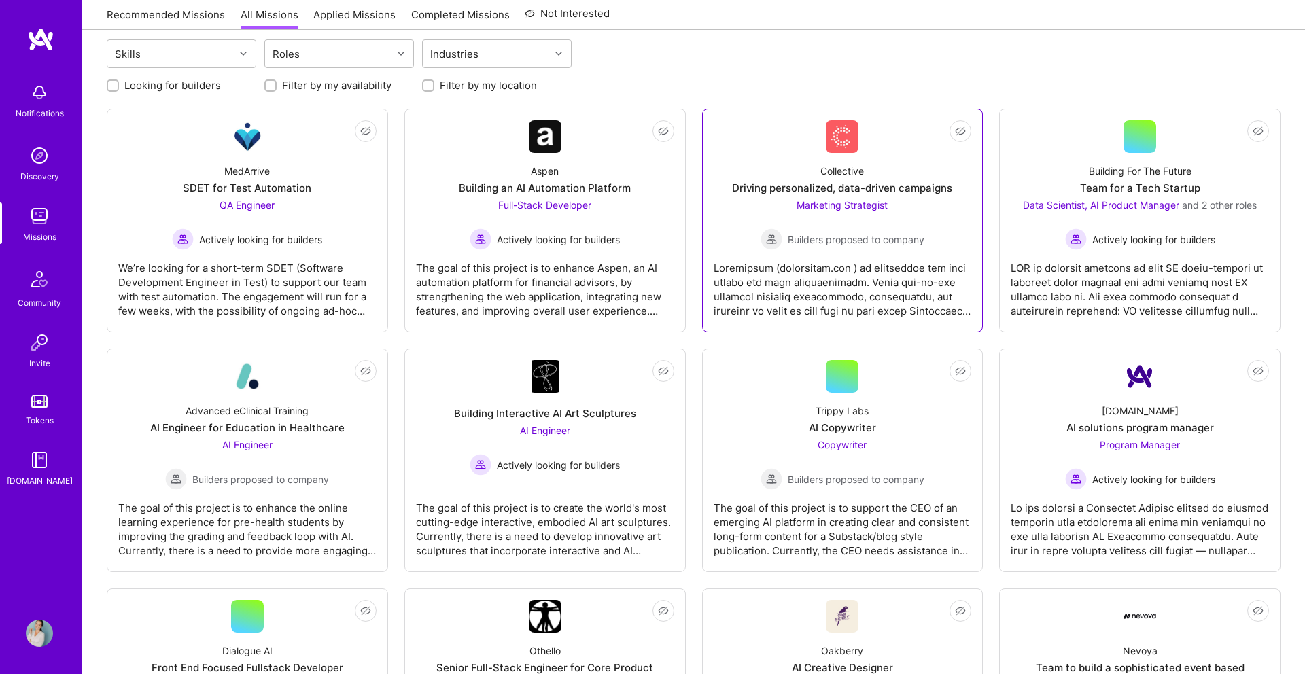  What do you see at coordinates (39, 176) in the screenshot?
I see `div: Discovery` at bounding box center [39, 176].